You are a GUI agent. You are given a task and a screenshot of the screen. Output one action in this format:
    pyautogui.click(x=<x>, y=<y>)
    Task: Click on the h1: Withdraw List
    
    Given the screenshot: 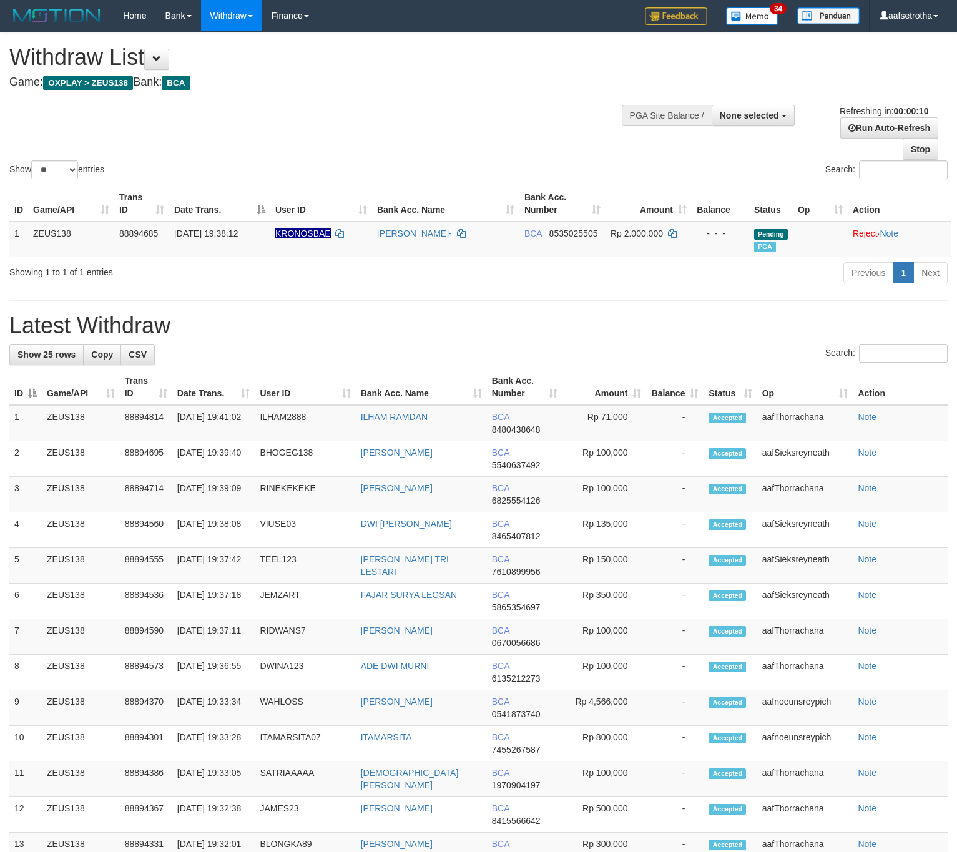 What is the action you would take?
    pyautogui.click(x=317, y=57)
    